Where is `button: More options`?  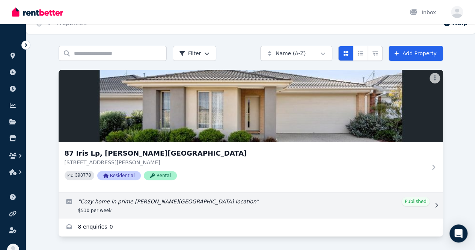
button: More options is located at coordinates (435, 78).